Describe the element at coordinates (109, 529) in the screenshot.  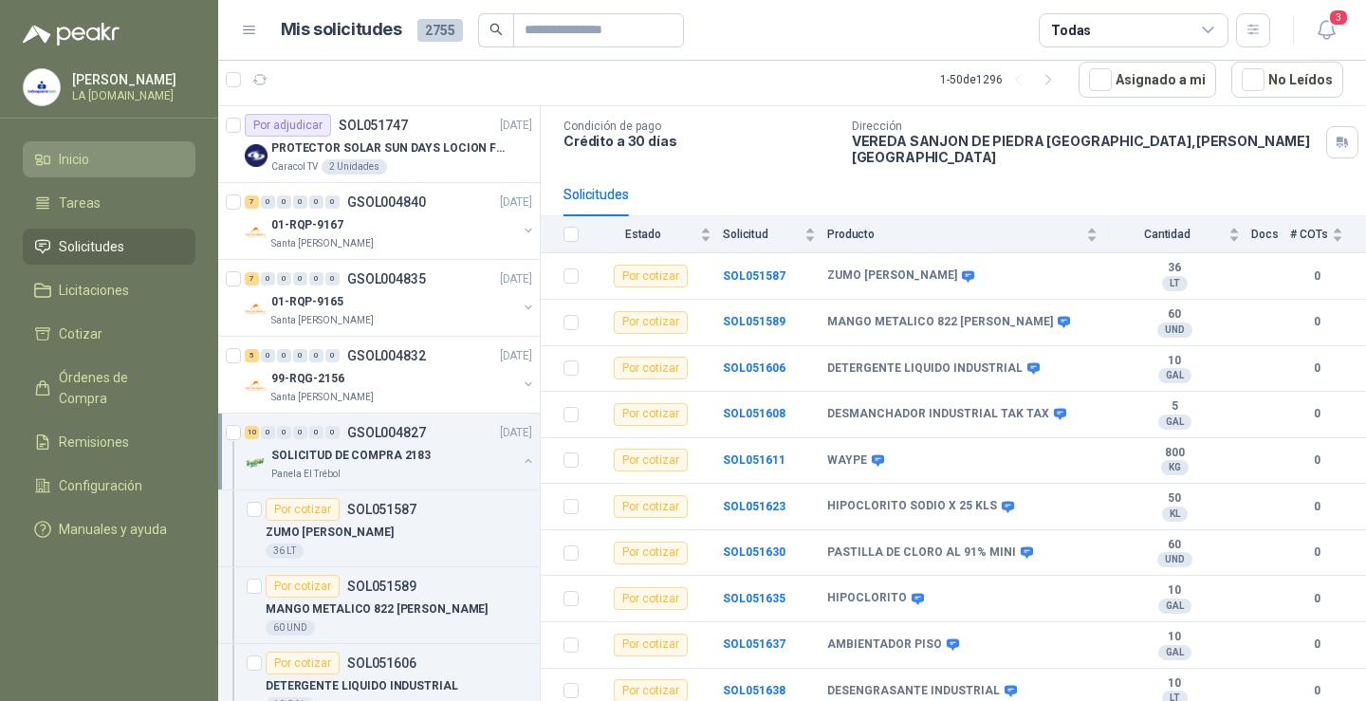
I see `a: Manuales y ayuda` at that location.